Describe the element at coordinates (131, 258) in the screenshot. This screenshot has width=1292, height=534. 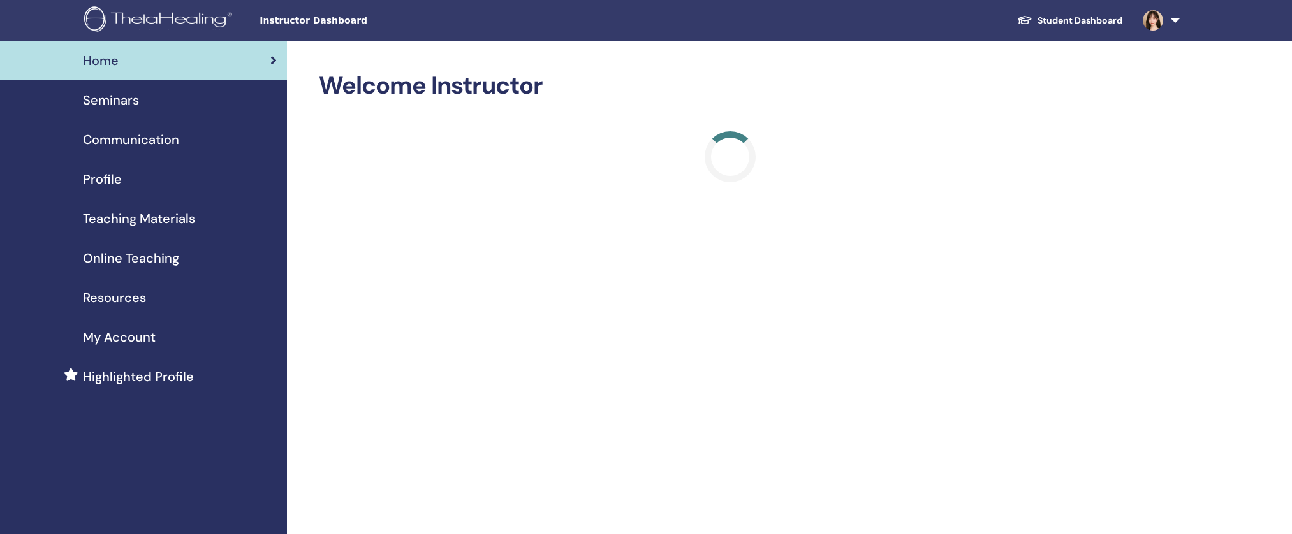
I see `span: Online Teaching` at that location.